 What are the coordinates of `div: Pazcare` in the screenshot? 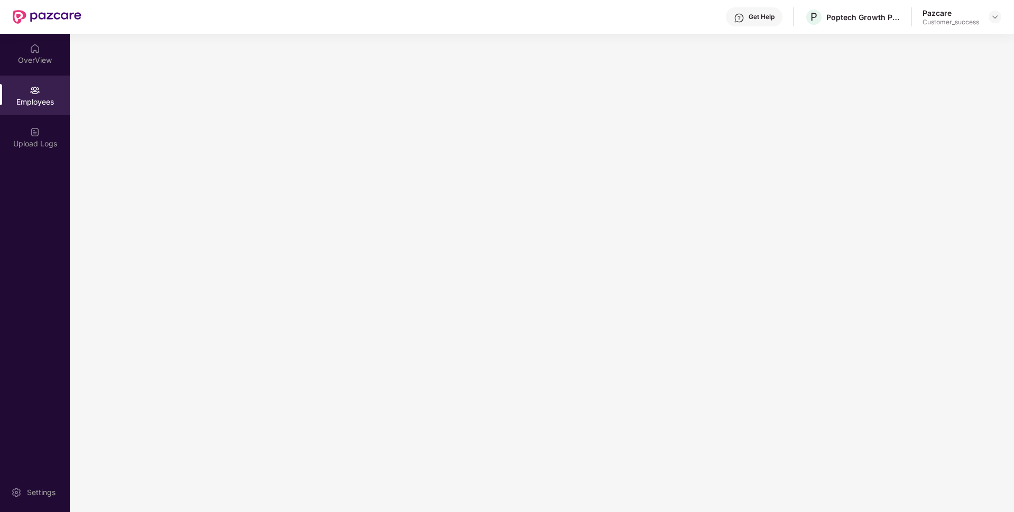 It's located at (951, 13).